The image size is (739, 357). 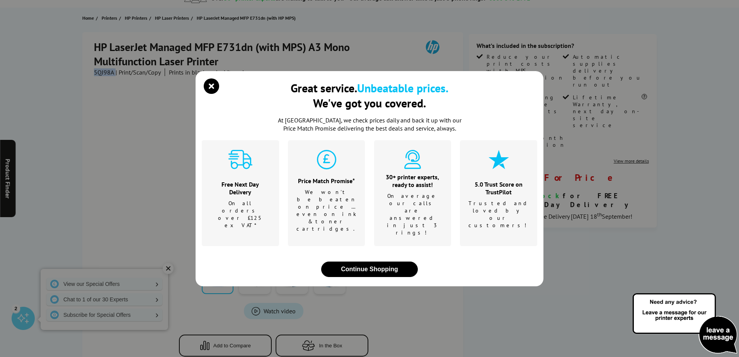 I want to click on div: Great service. We've got you covered., so click(x=369, y=95).